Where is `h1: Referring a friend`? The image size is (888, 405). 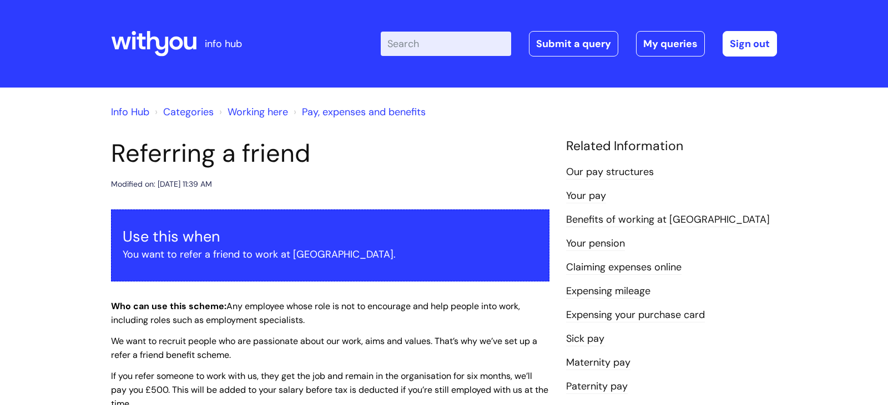 h1: Referring a friend is located at coordinates (330, 154).